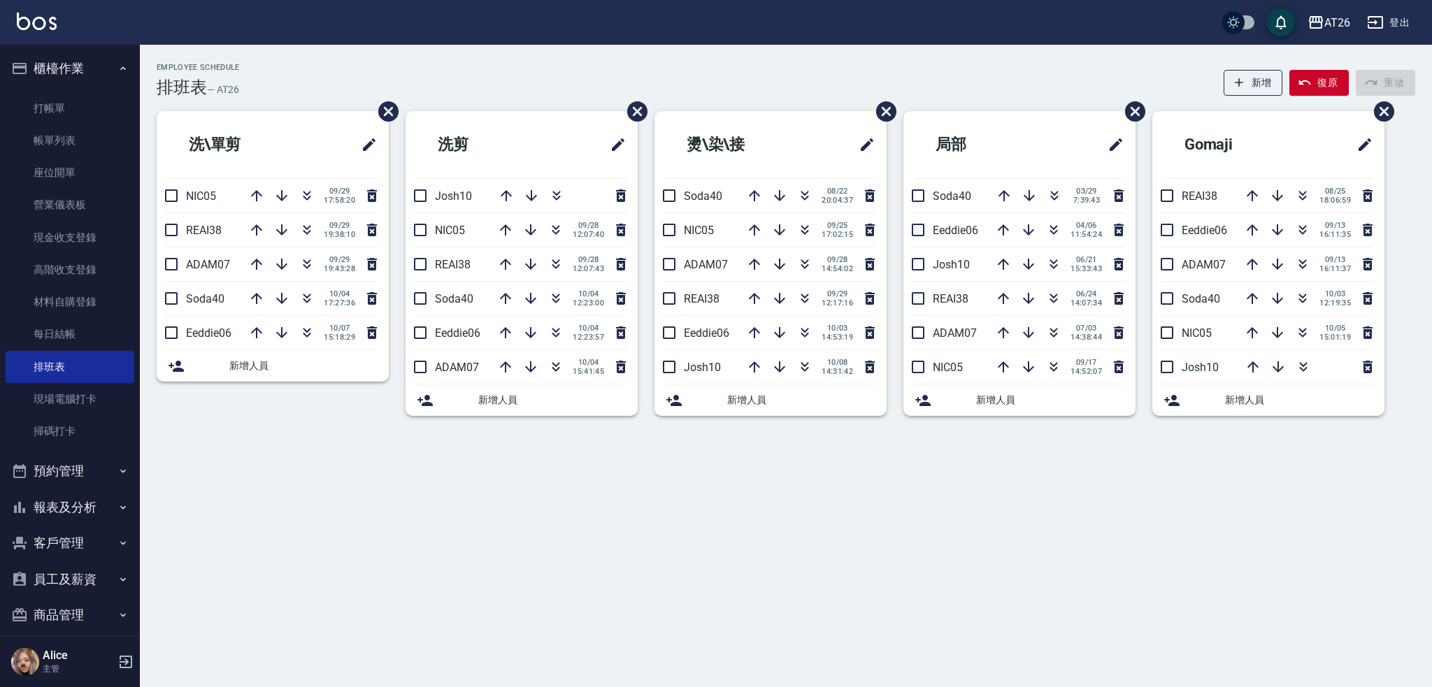 The height and width of the screenshot is (687, 1432). I want to click on span: 14:31:42, so click(837, 371).